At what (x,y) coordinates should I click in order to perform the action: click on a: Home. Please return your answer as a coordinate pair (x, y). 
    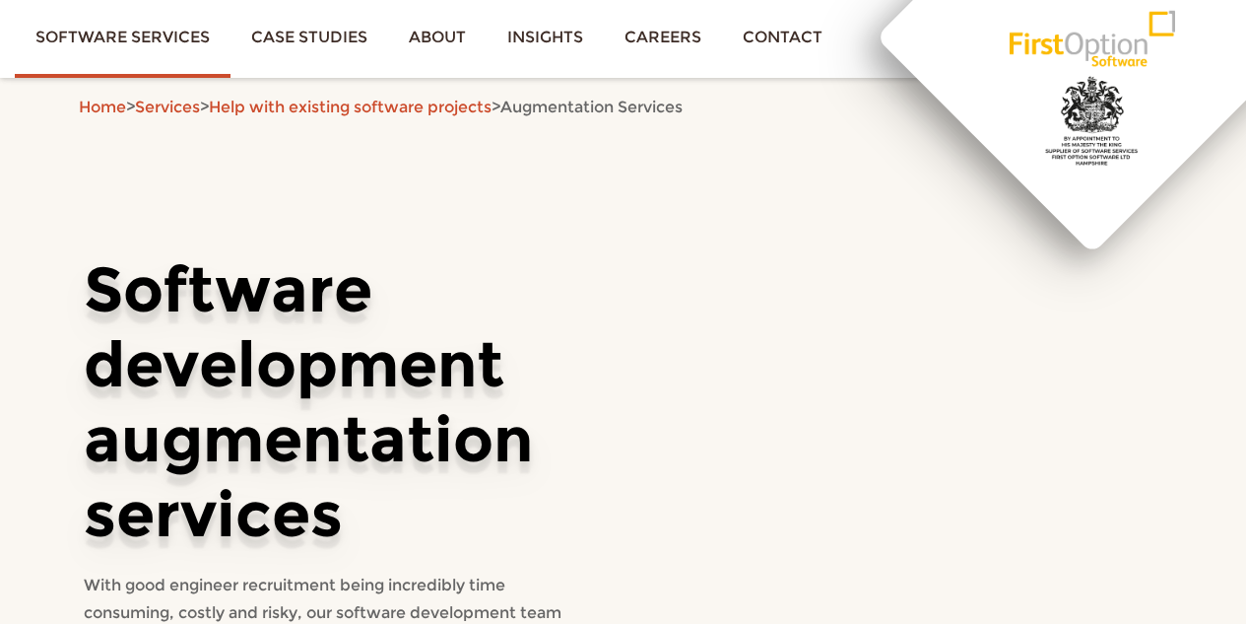
    Looking at the image, I should click on (102, 106).